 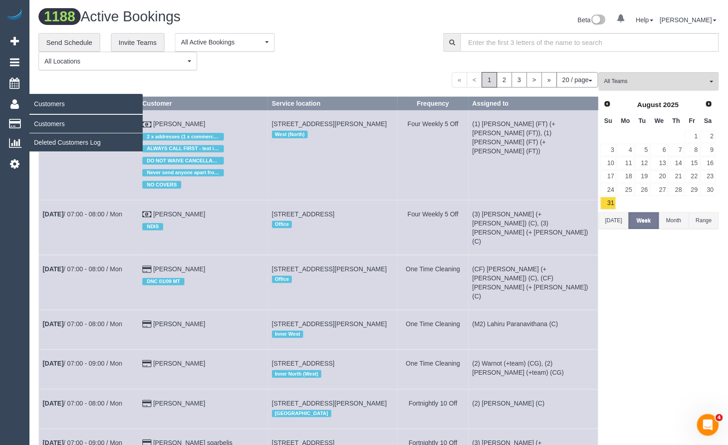 What do you see at coordinates (625, 176) in the screenshot?
I see `a: 18` at bounding box center [625, 176].